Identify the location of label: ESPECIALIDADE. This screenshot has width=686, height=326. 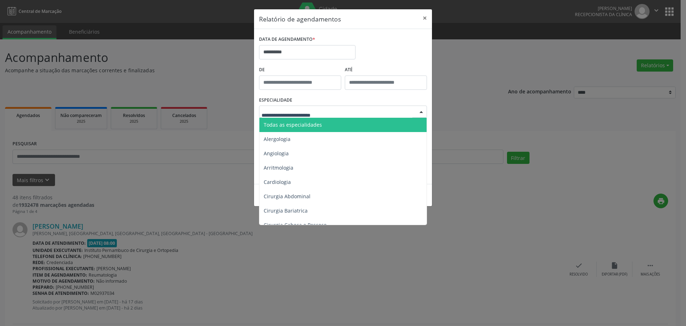
(276, 100).